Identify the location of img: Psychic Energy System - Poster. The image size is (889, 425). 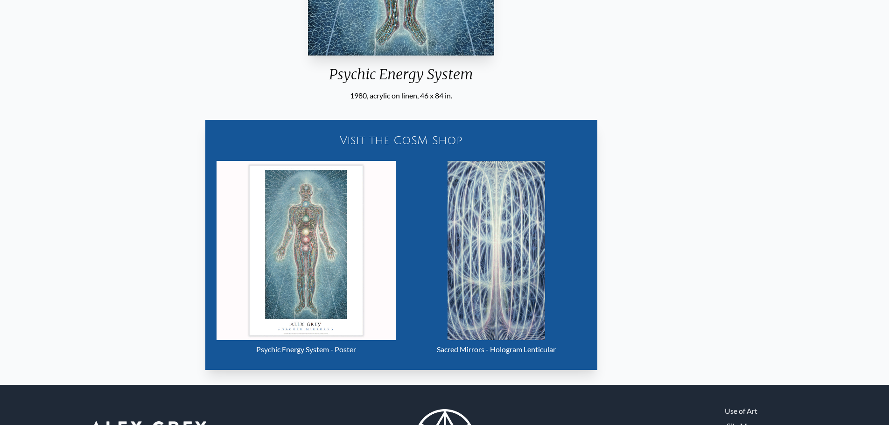
(306, 251).